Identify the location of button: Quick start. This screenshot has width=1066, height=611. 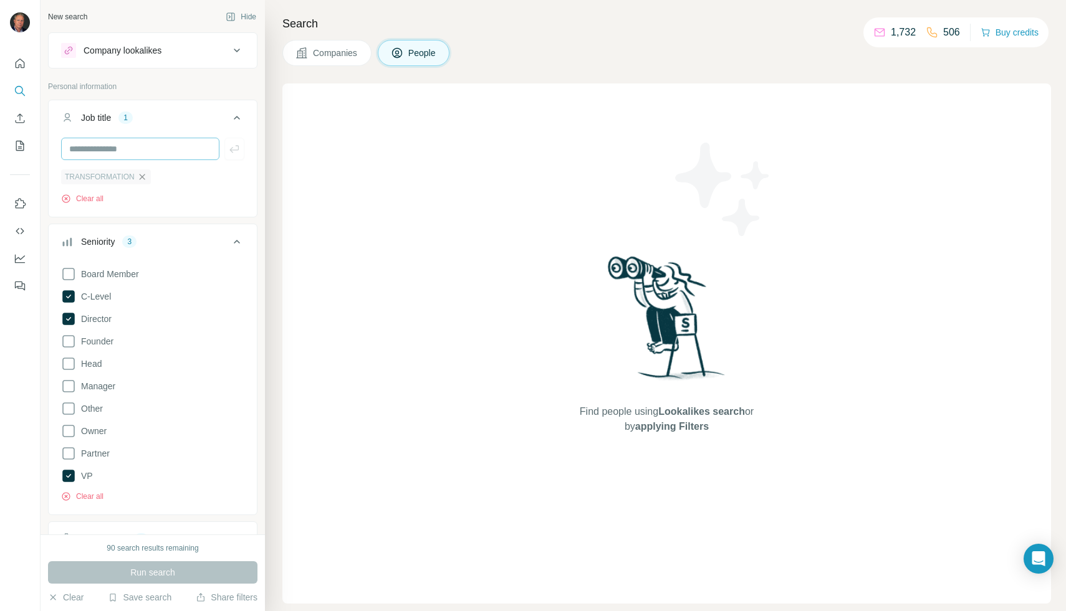
(20, 64).